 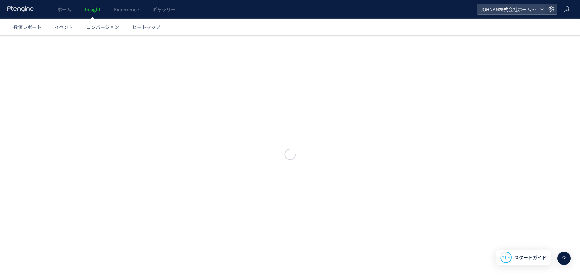 What do you see at coordinates (506, 257) in the screenshot?
I see `span: 71%` at bounding box center [506, 257].